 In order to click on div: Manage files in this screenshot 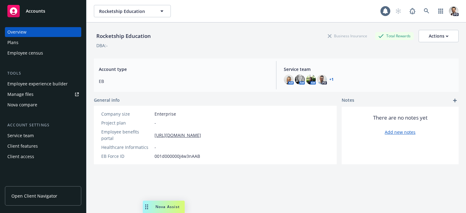, I will do `click(20, 94)`.